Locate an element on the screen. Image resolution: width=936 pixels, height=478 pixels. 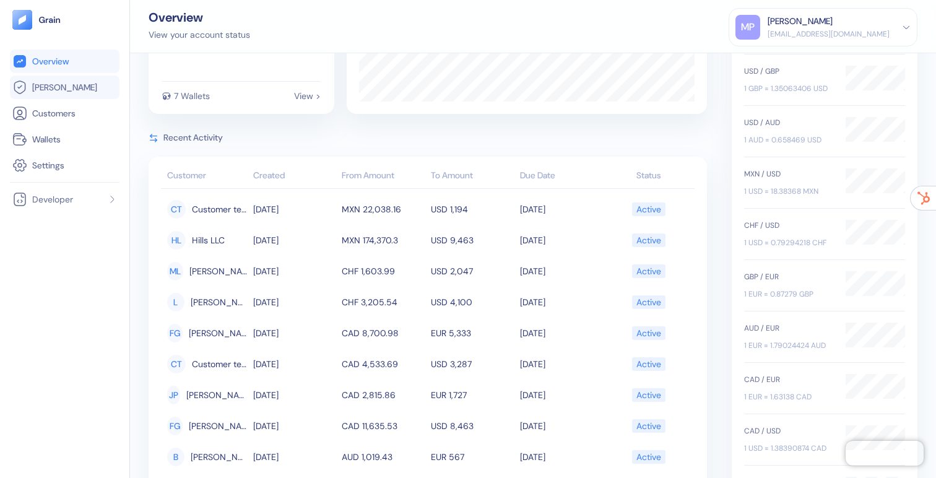
div: ML is located at coordinates (175, 271).